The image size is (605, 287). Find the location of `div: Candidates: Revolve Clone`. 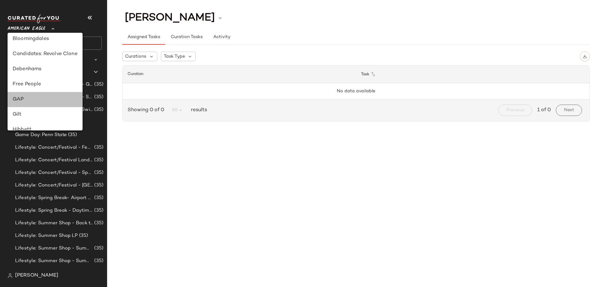

div: Candidates: Revolve Clone is located at coordinates (45, 54).